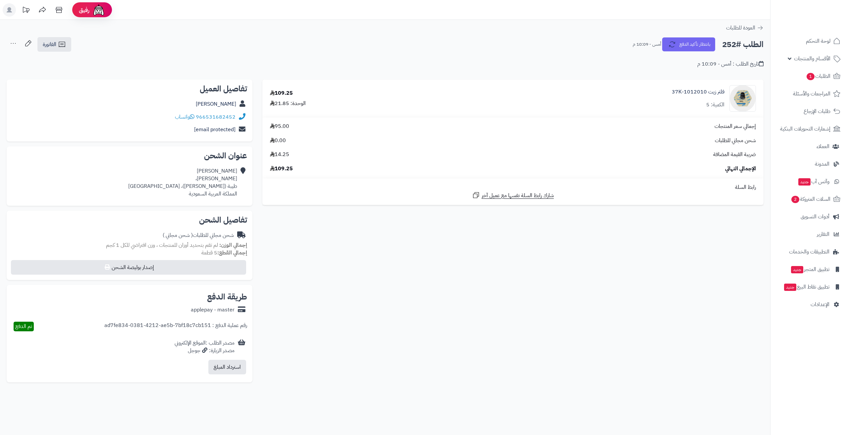 This screenshot has width=848, height=435. What do you see at coordinates (743, 98) in the screenshot?
I see `img: 1724677367-37K-90x90.png` at bounding box center [743, 98].